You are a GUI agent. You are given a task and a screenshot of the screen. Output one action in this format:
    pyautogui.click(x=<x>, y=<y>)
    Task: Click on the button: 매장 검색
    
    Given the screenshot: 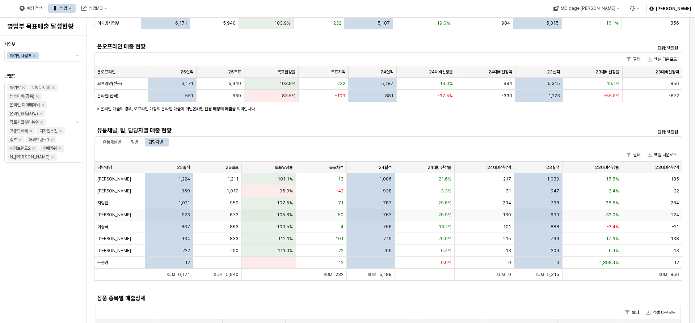 What is the action you would take?
    pyautogui.click(x=31, y=8)
    